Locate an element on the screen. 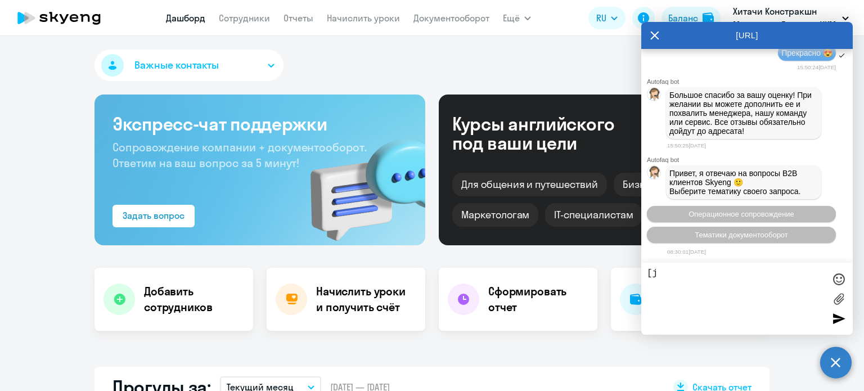 The height and width of the screenshot is (391, 864). a: Балансbalance is located at coordinates (690, 18).